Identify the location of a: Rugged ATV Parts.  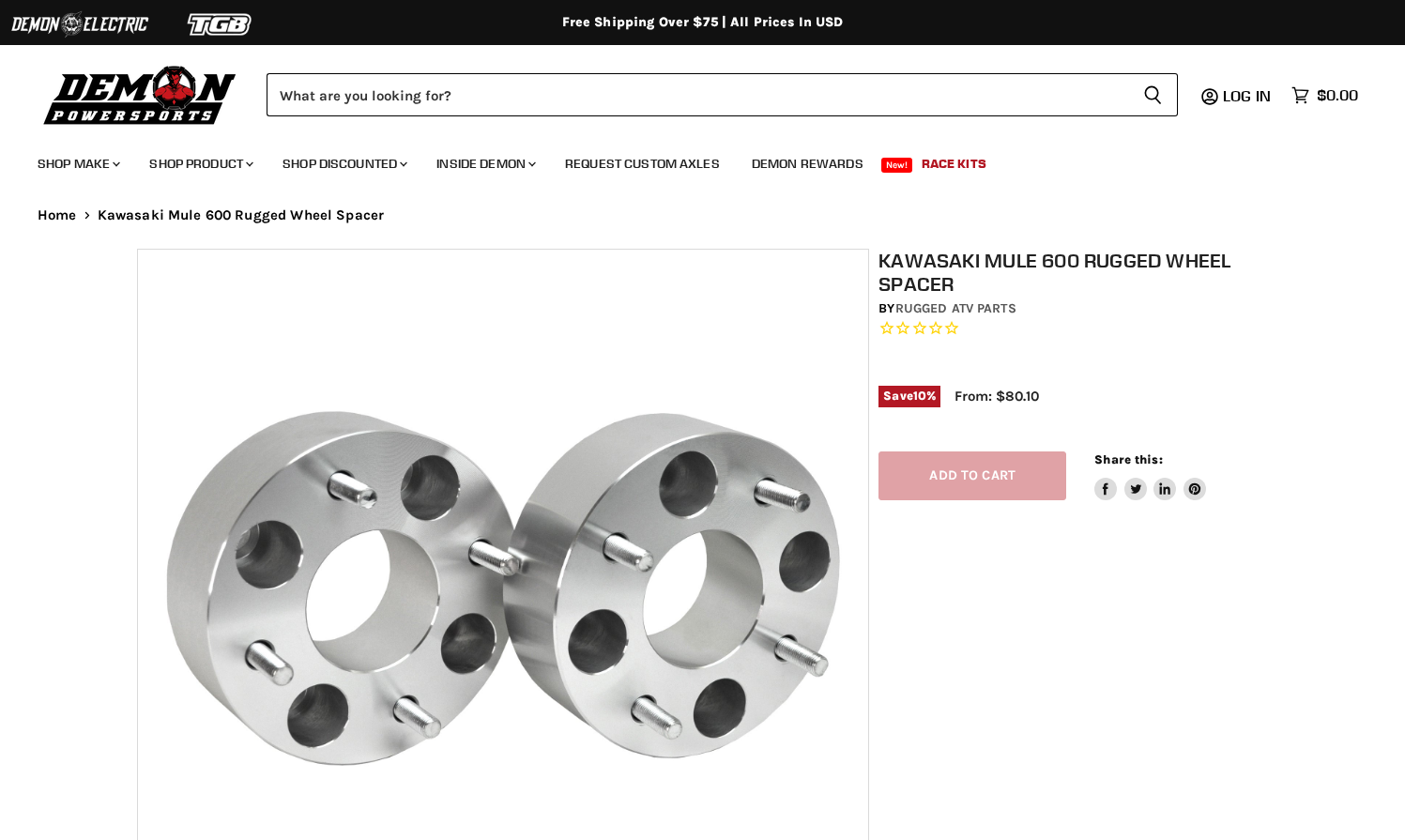
(956, 308).